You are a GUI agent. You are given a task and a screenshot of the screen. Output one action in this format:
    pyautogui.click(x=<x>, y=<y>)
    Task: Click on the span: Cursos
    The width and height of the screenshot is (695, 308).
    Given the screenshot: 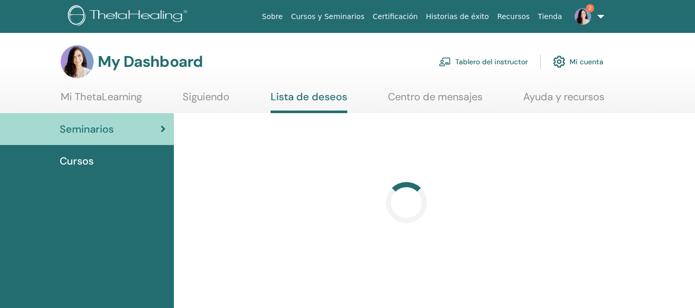 What is the action you would take?
    pyautogui.click(x=77, y=161)
    